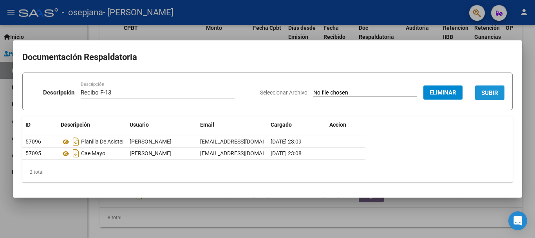  I want to click on span: Eliminar, so click(443, 92).